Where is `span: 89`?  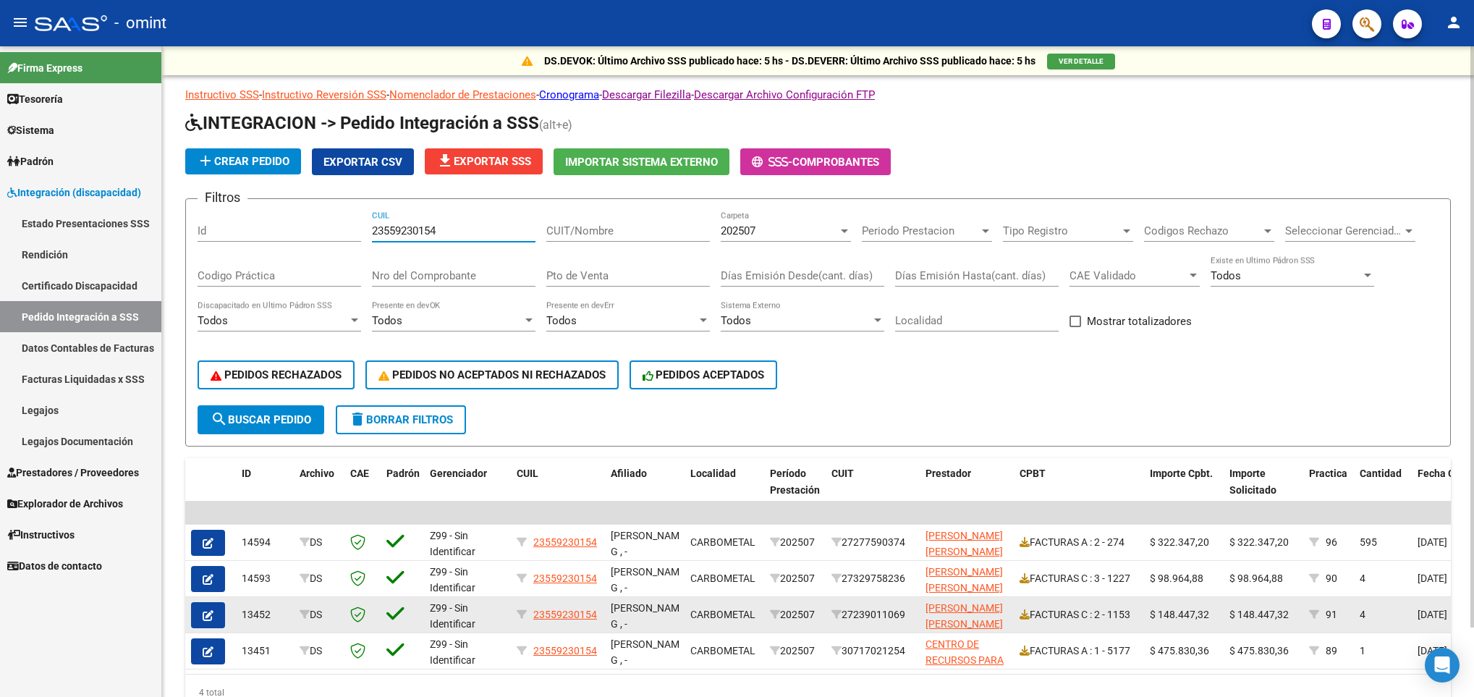
span: 89 is located at coordinates (1331, 650).